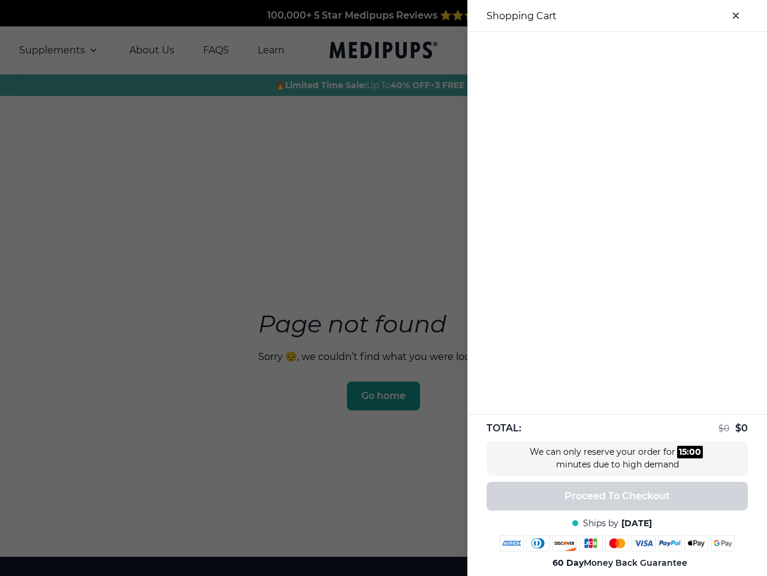 The height and width of the screenshot is (576, 767). What do you see at coordinates (617, 543) in the screenshot?
I see `img: mastercard` at bounding box center [617, 543].